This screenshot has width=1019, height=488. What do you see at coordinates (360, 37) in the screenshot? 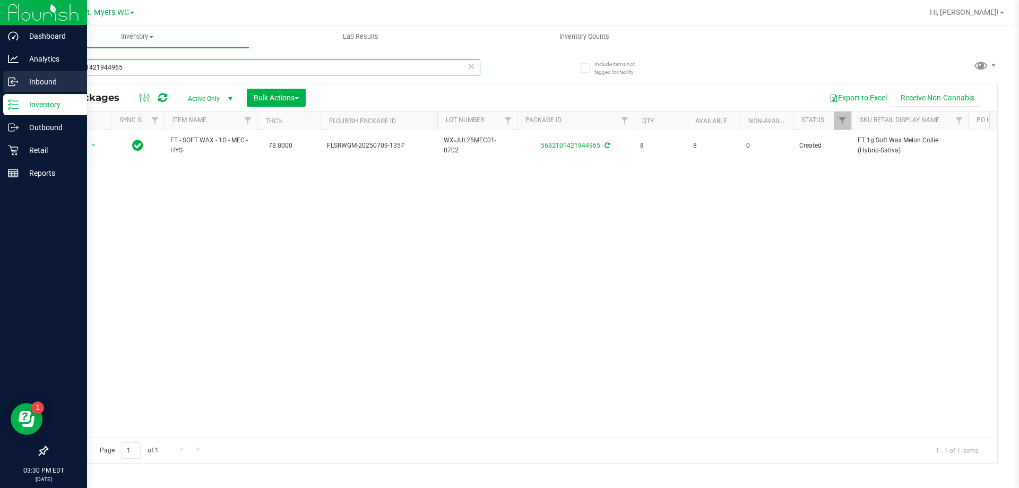
I see `span: Lab Results` at bounding box center [360, 37].